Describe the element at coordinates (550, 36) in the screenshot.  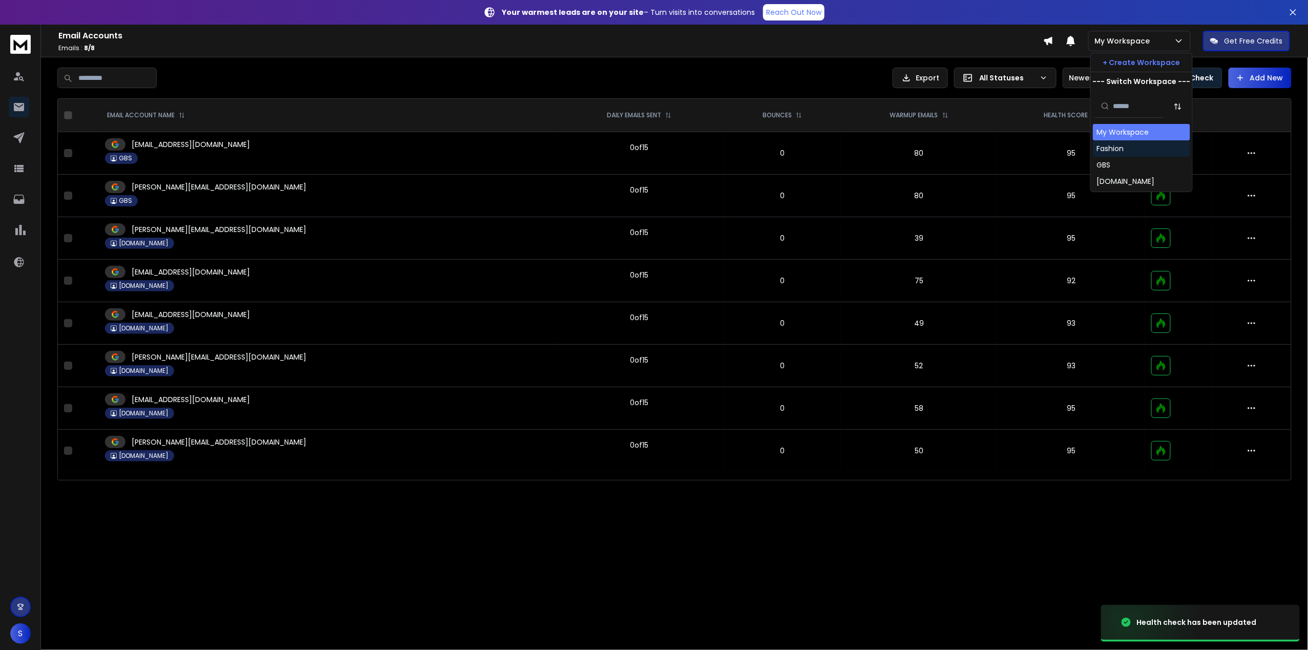
I see `h1: Email Accounts` at that location.